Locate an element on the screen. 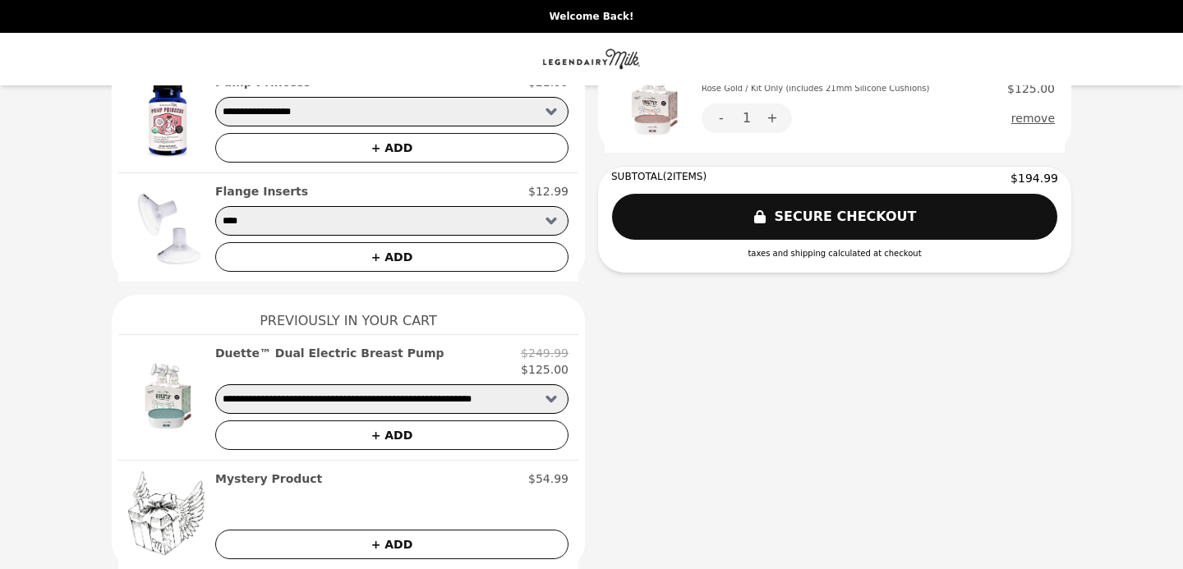 Image resolution: width=1183 pixels, height=569 pixels. h2: Mystery Product is located at coordinates (269, 479).